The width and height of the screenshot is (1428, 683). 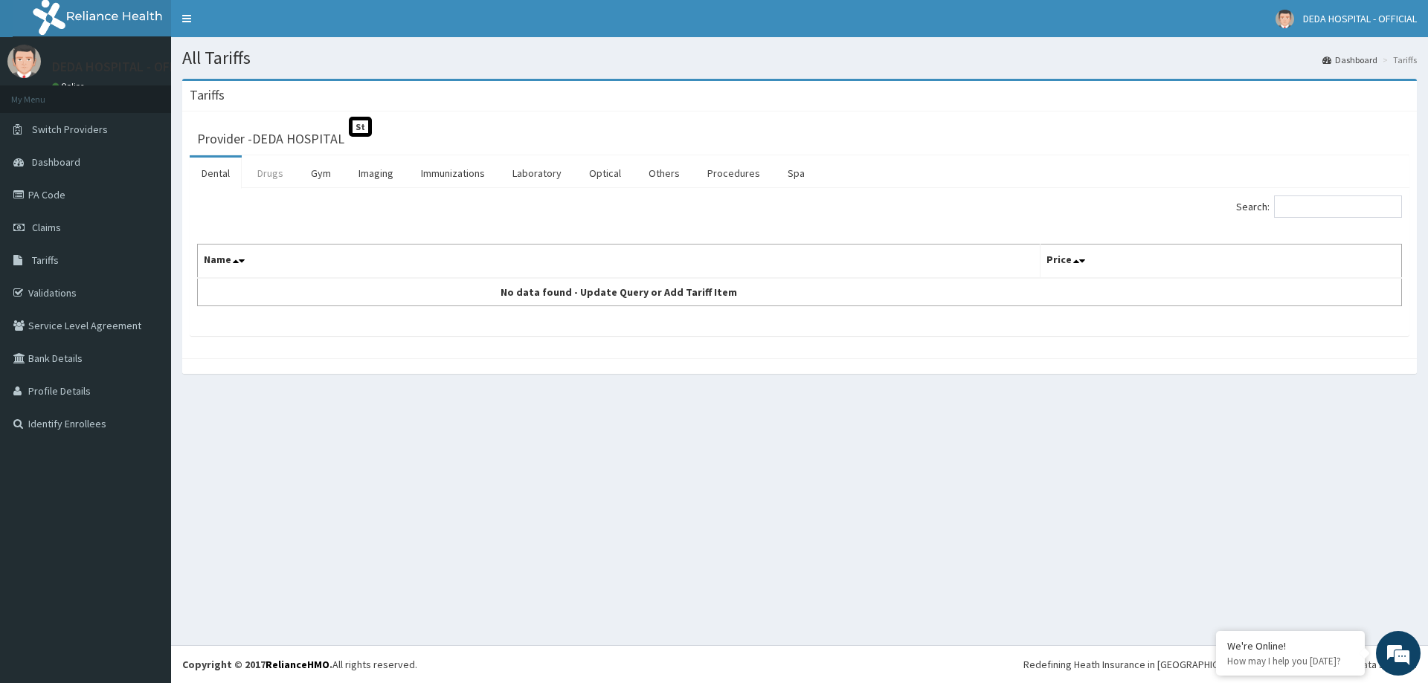 What do you see at coordinates (733, 173) in the screenshot?
I see `a: Procedures` at bounding box center [733, 173].